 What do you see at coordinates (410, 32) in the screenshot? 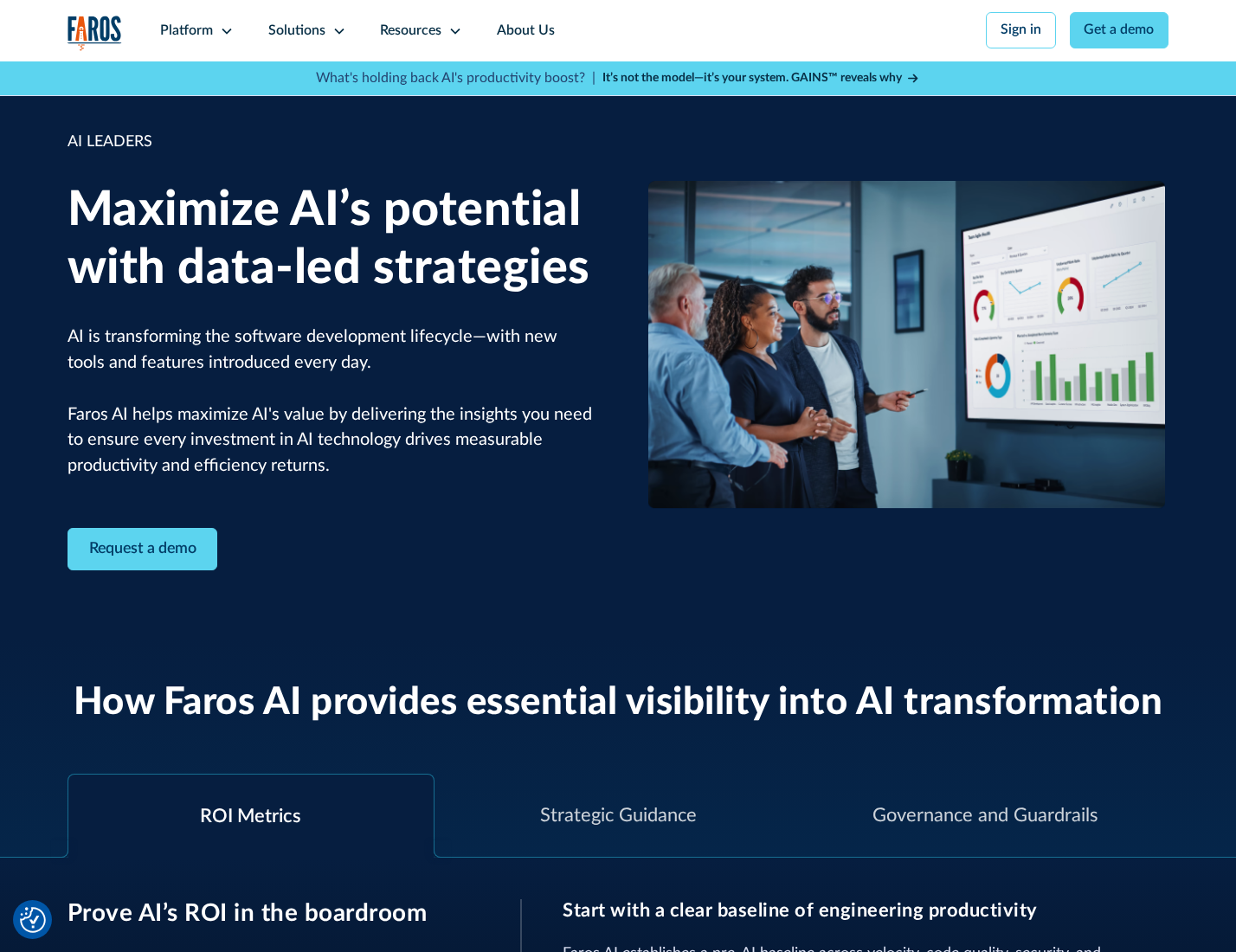
I see `div: Resources` at bounding box center [410, 32].